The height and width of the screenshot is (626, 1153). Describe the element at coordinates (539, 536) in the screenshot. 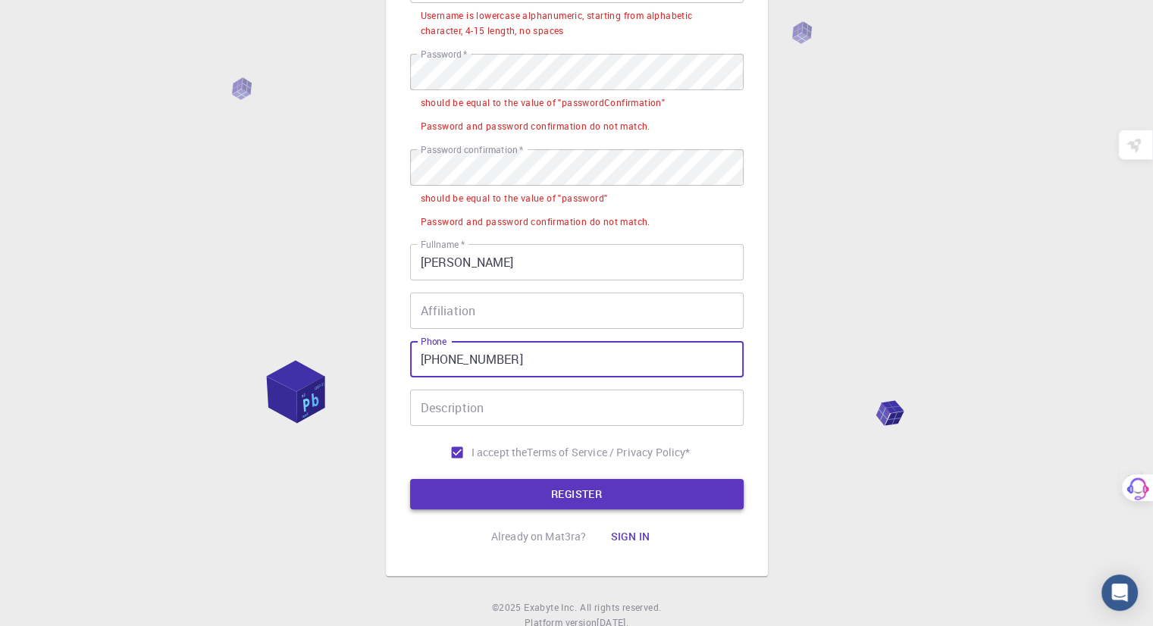

I see `p: Already on Mat3ra?` at that location.